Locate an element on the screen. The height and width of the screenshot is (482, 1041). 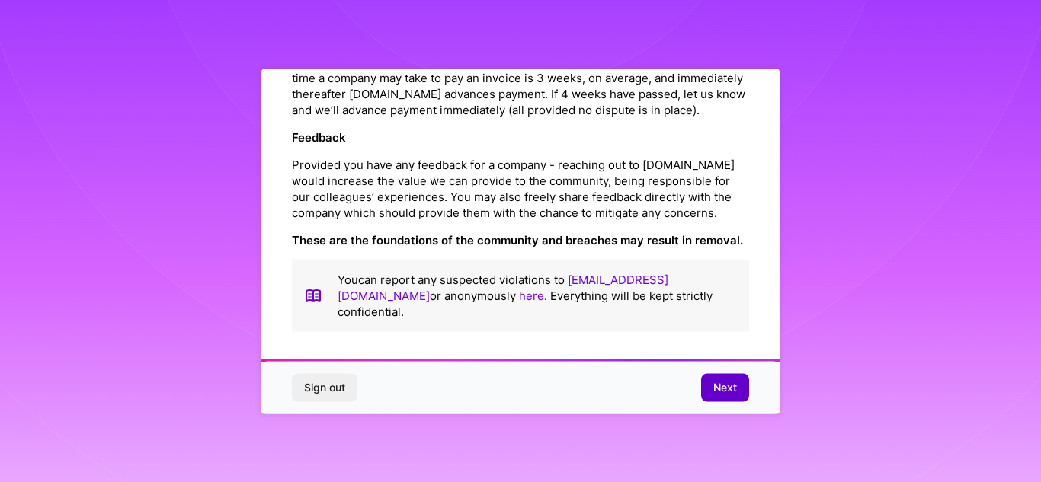
button: Next is located at coordinates (725, 388).